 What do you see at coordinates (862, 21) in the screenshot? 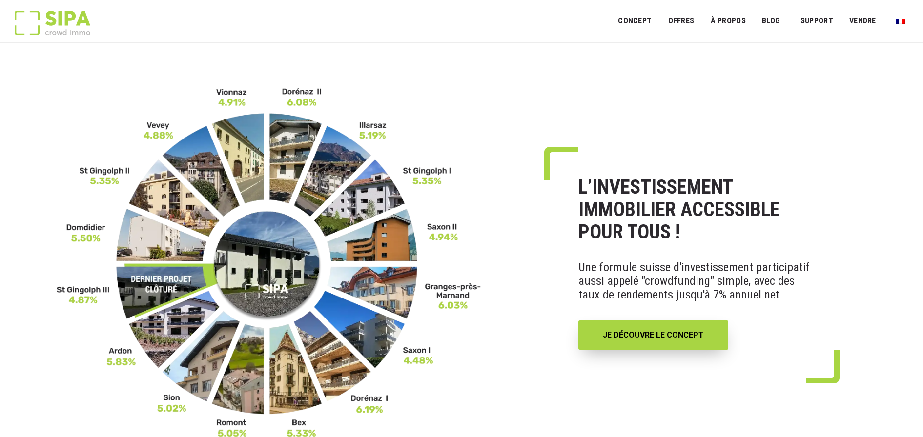
I see `a: VENDRE` at bounding box center [862, 21].